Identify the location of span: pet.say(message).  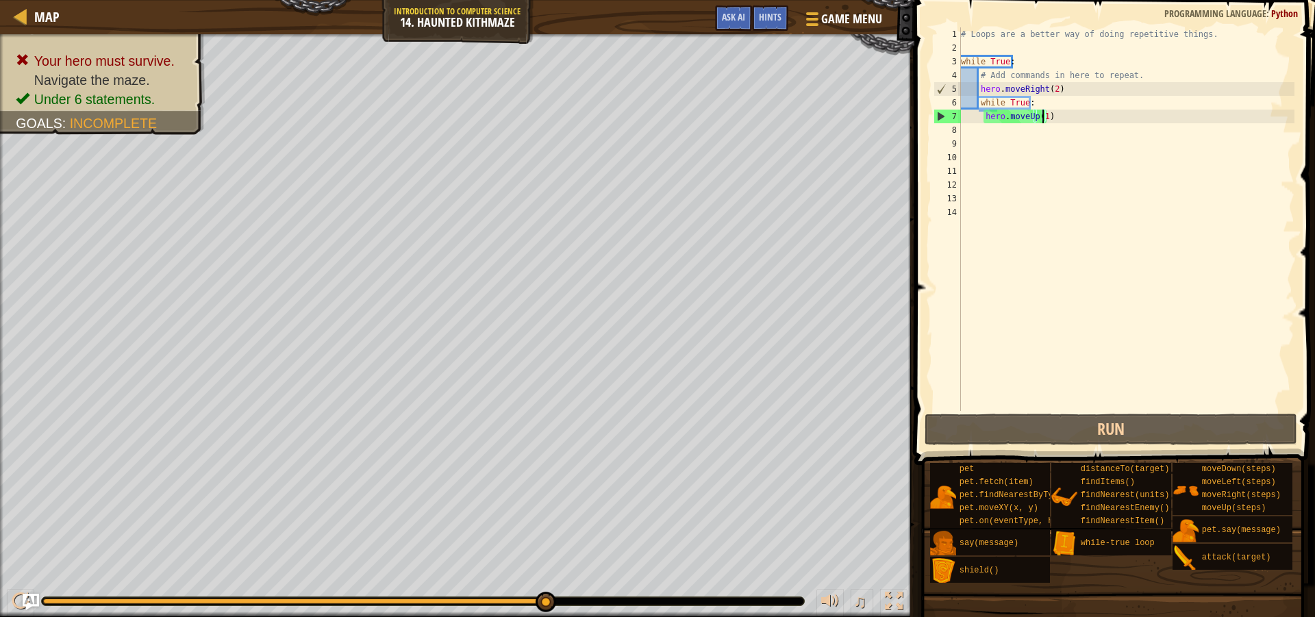
(1241, 530).